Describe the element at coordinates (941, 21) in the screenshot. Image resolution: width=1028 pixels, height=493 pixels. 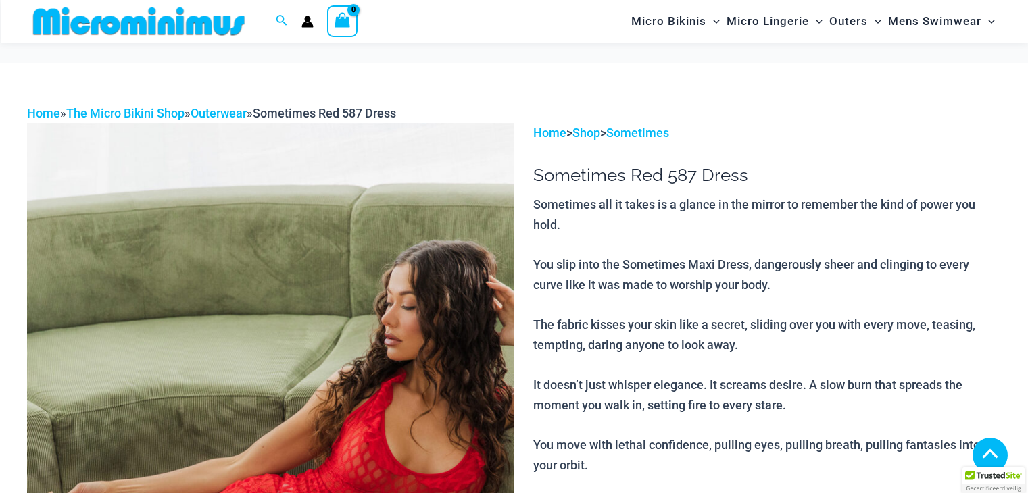
I see `a: Mens SwimwearMenu ToggleMenu Toggle` at that location.